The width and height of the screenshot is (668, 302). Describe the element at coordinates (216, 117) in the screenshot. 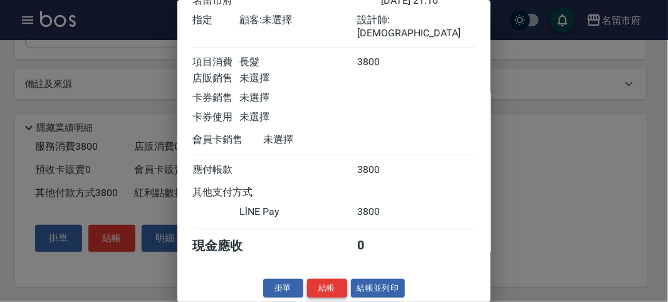

I see `div: 卡券使用` at that location.